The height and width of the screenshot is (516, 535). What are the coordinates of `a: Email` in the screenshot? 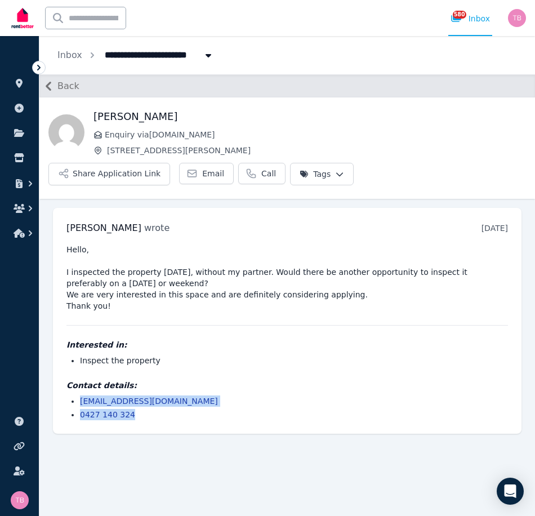 It's located at (206, 173).